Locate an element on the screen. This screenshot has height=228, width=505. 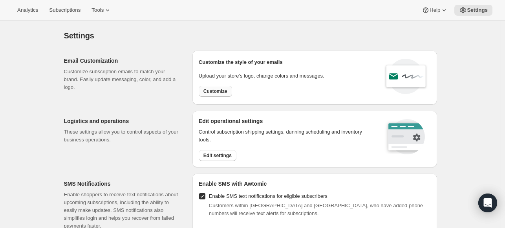
button: Settings is located at coordinates (473, 10).